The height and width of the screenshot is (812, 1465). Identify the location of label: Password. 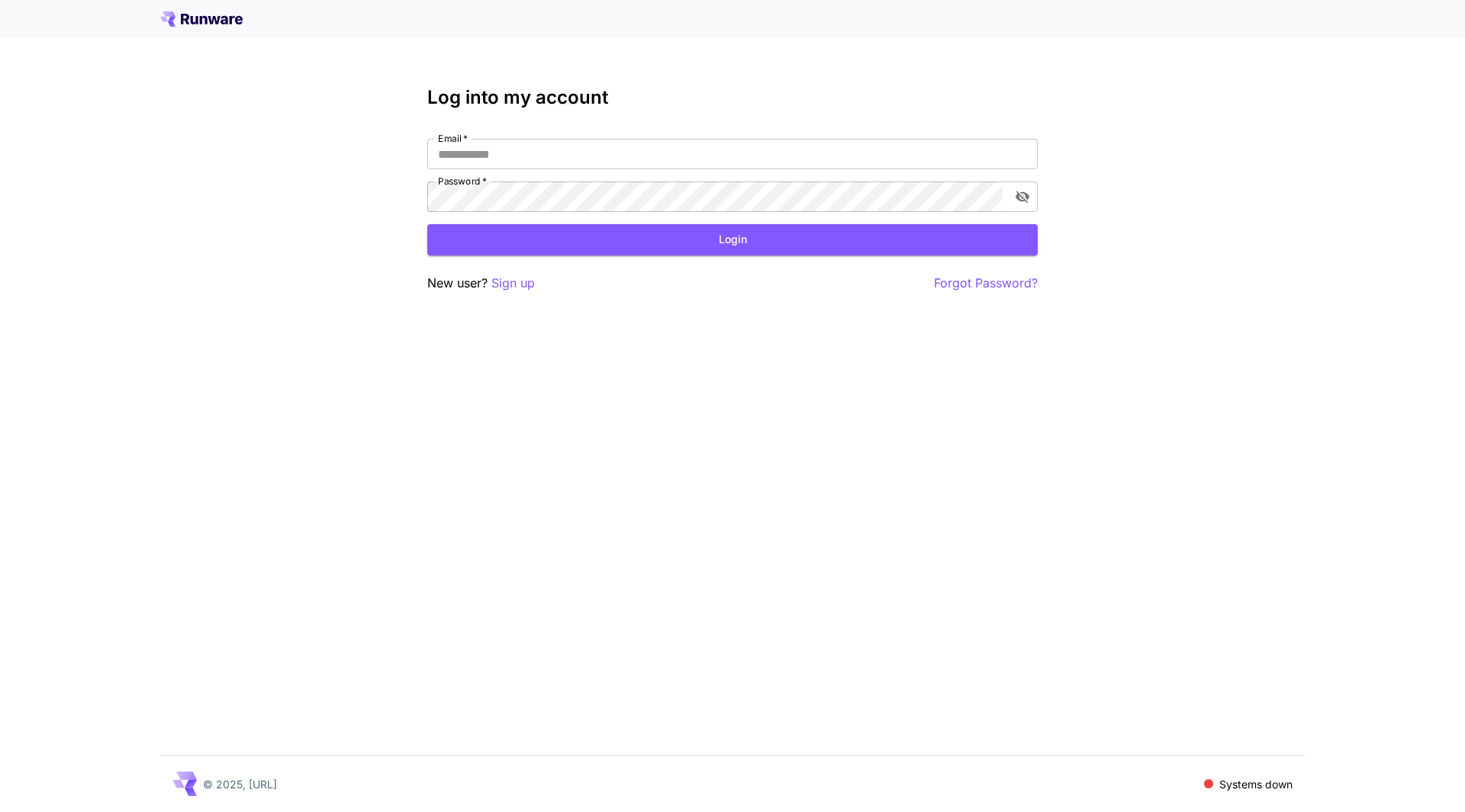
(462, 180).